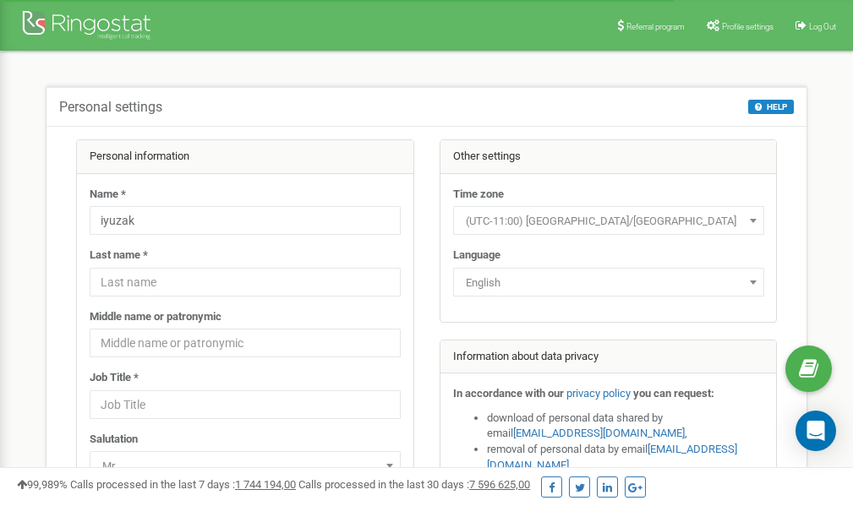 The image size is (853, 506). Describe the element at coordinates (265, 484) in the screenshot. I see `u: 1 744 194,00` at that location.